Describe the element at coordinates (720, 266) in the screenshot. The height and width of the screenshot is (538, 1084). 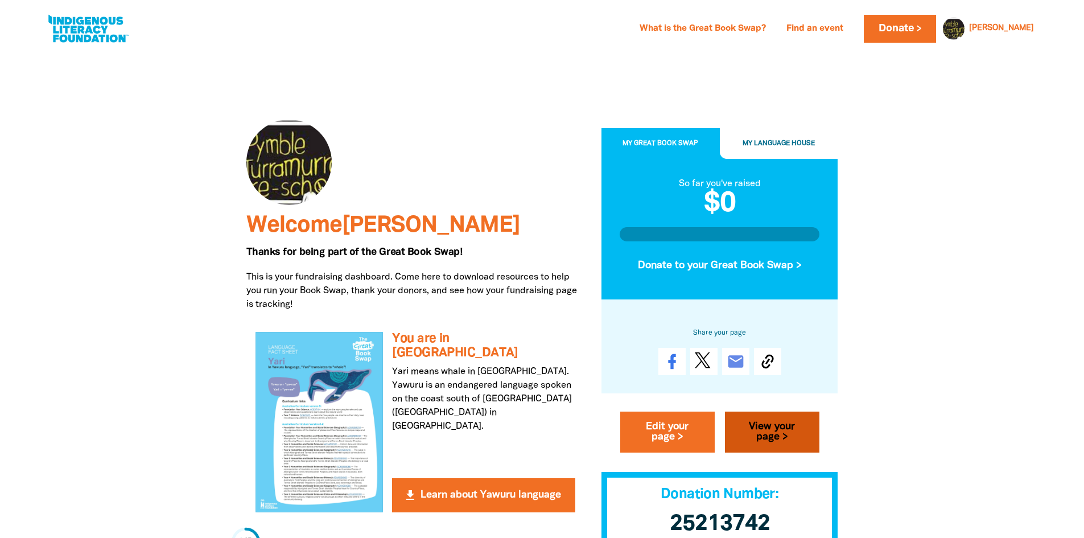
I see `button: Donate to your Great Book Swap >` at that location.